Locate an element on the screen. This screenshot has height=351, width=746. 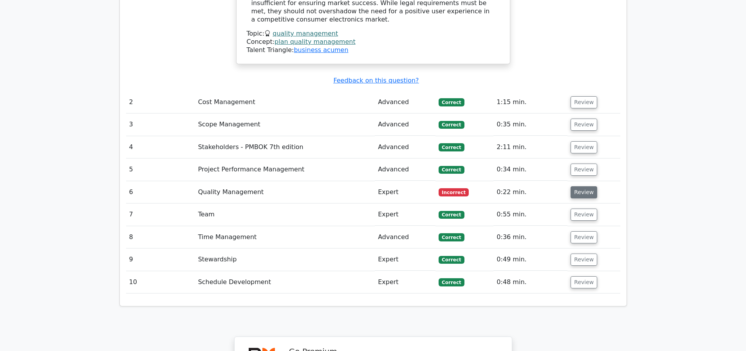
td: 3 is located at coordinates (161, 125).